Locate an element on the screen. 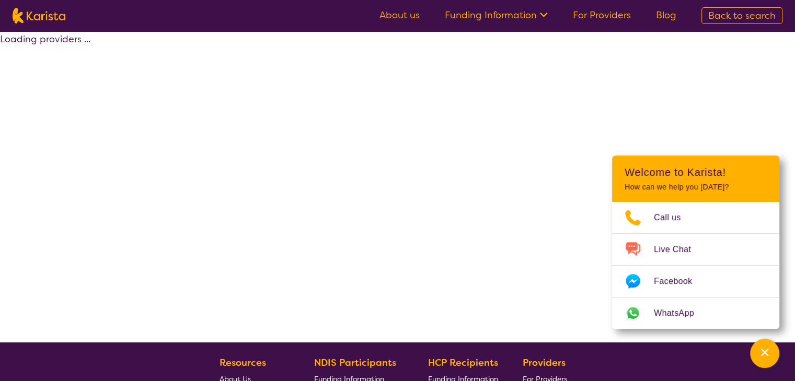  a: Blog is located at coordinates (666, 15).